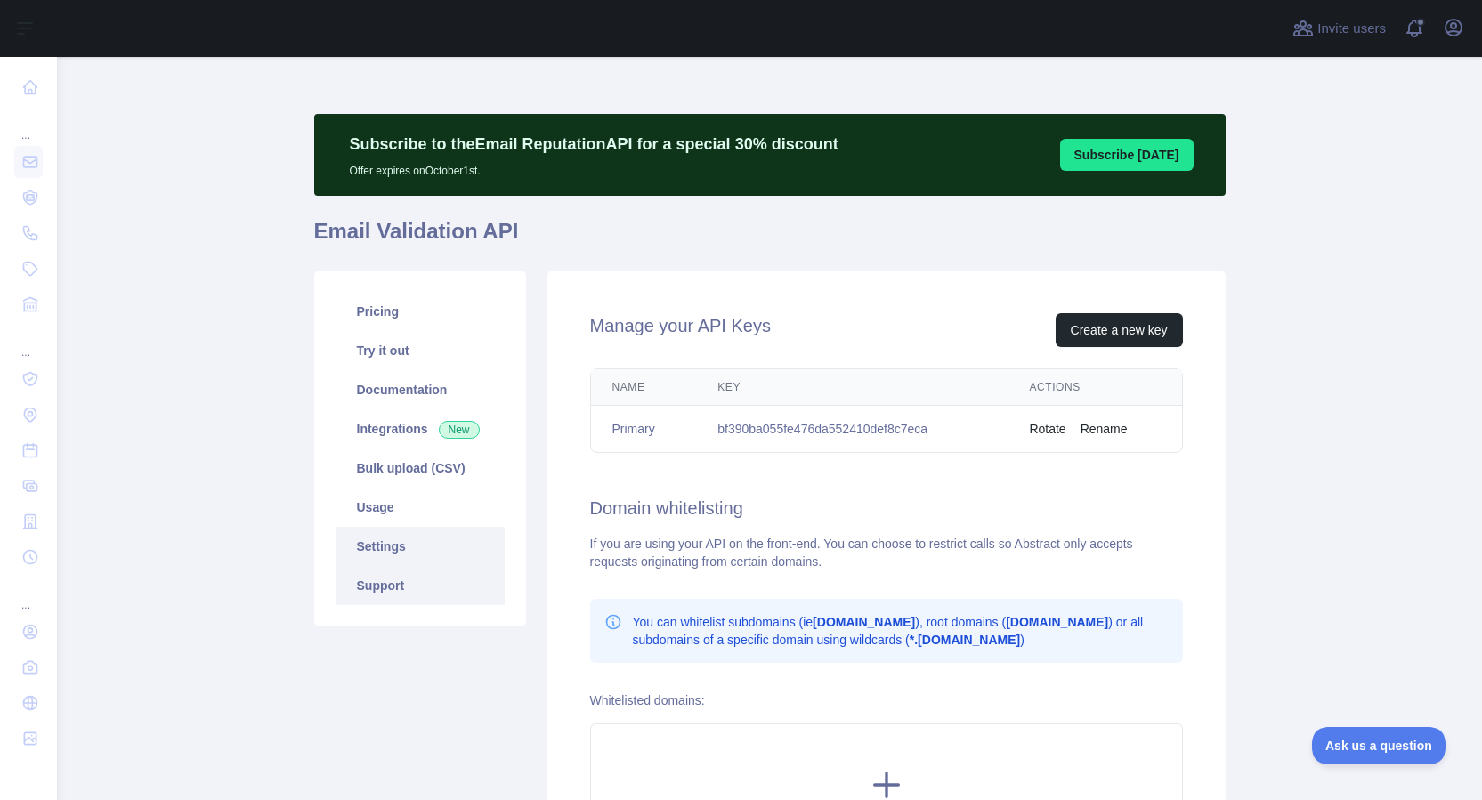  What do you see at coordinates (1094, 387) in the screenshot?
I see `th: Actions` at bounding box center [1094, 387].